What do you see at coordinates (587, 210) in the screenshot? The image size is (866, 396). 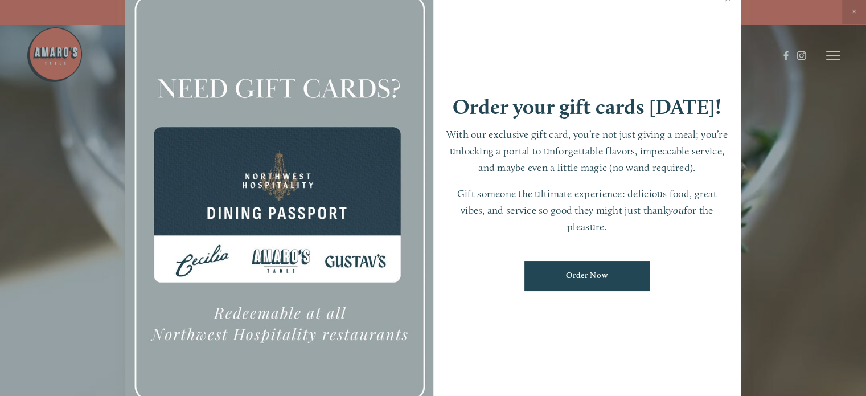 I see `p: Gift someone the ultimate experience: delicious food, great vibes, and service so good they might...` at bounding box center [587, 210].